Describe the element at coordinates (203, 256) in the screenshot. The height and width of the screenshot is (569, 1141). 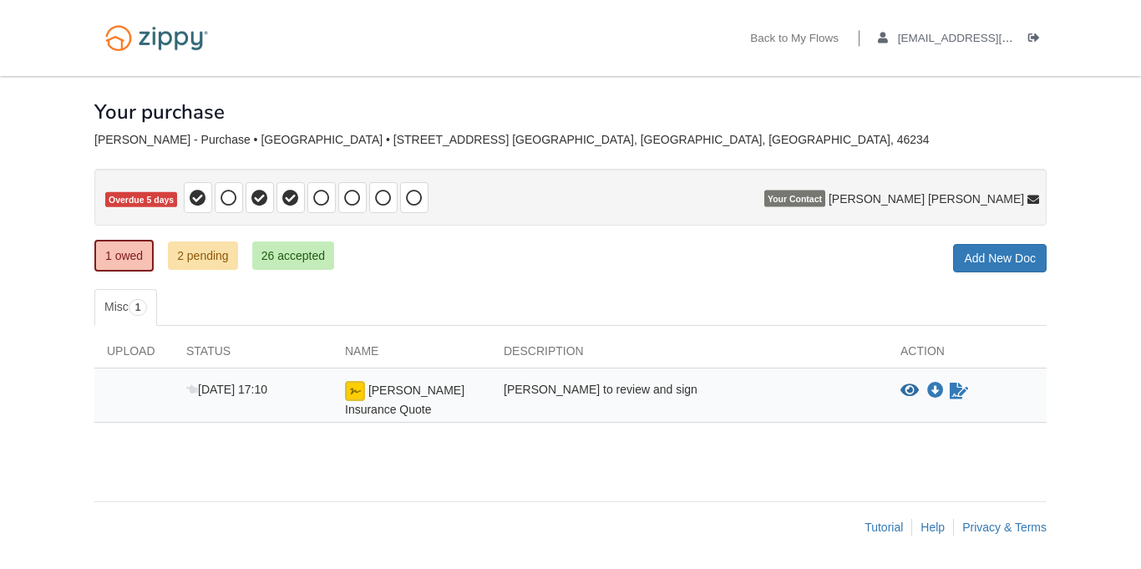
I see `a: 2 pending` at that location.